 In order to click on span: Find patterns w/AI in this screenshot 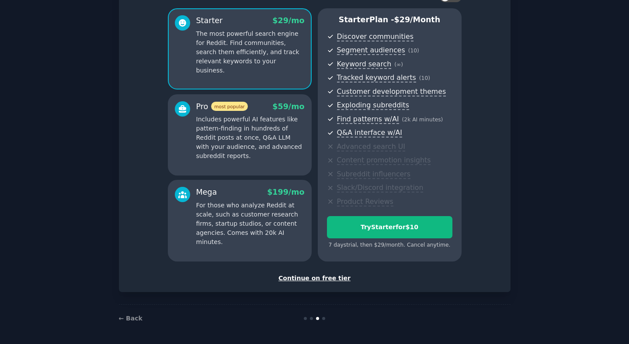, I will do `click(368, 119)`.